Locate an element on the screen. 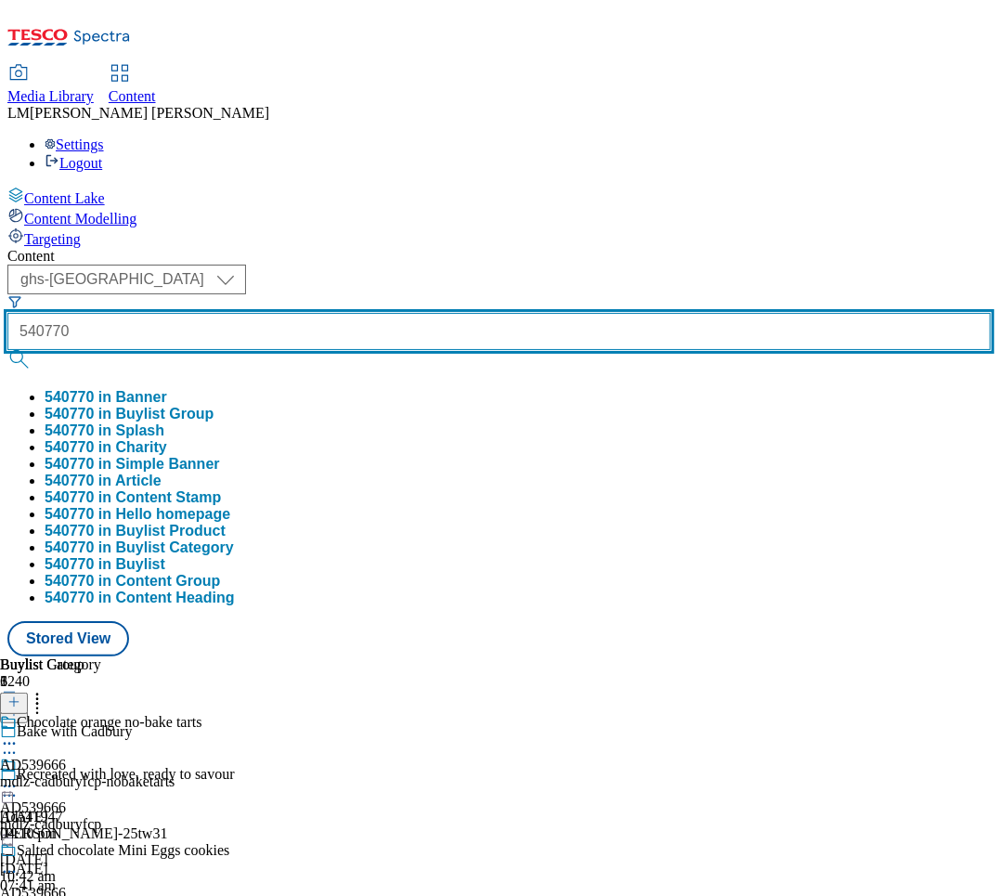  span: Media Library is located at coordinates (50, 96).